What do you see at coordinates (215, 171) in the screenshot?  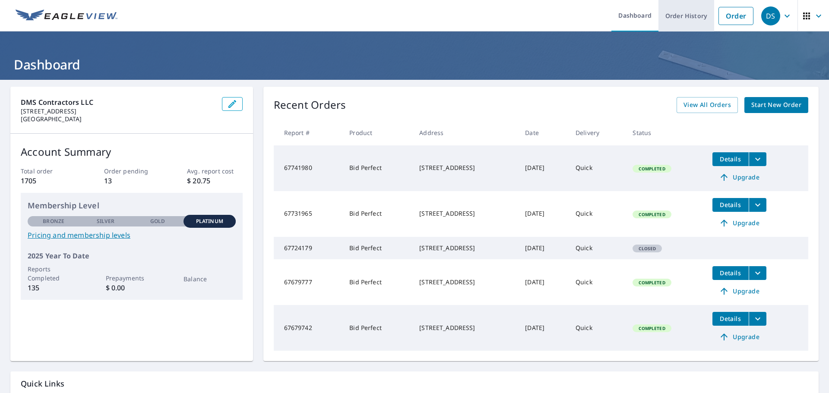 I see `p: Avg. report cost` at bounding box center [215, 171].